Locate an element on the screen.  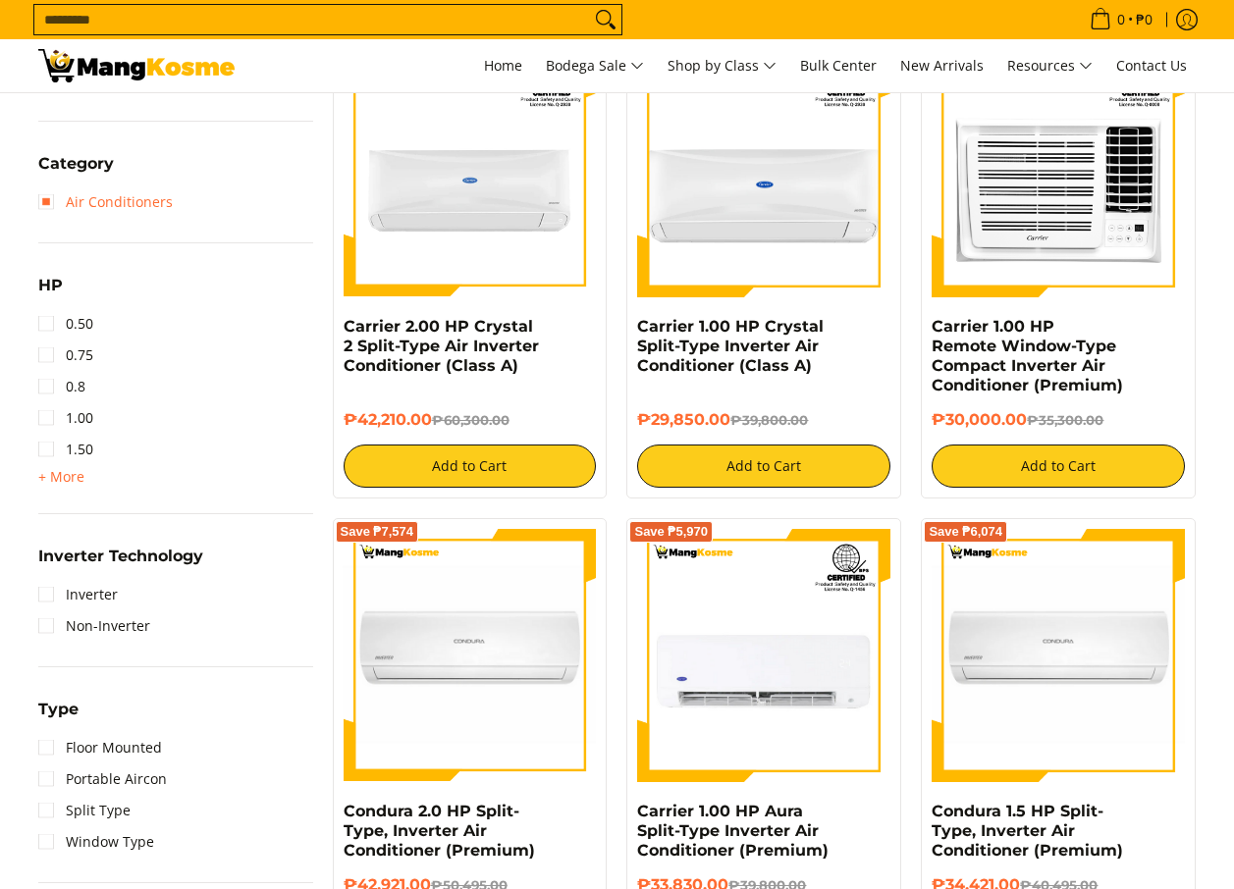
span: Home is located at coordinates (502, 65).